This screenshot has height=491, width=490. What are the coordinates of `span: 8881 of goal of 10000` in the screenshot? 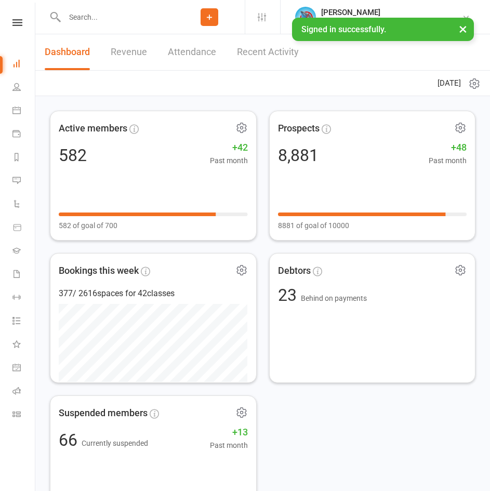 It's located at (313, 225).